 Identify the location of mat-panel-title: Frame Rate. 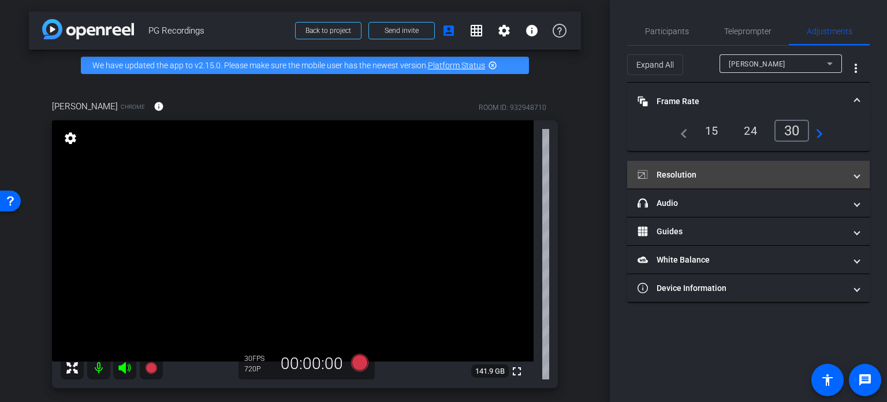
(742, 101).